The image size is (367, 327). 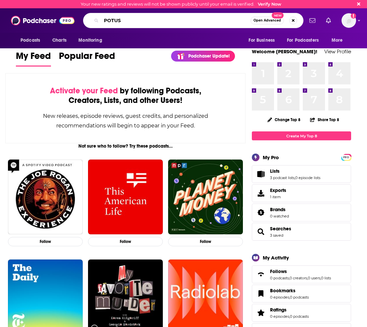 I want to click on div: Search podcasts, credits, & more..., so click(x=194, y=21).